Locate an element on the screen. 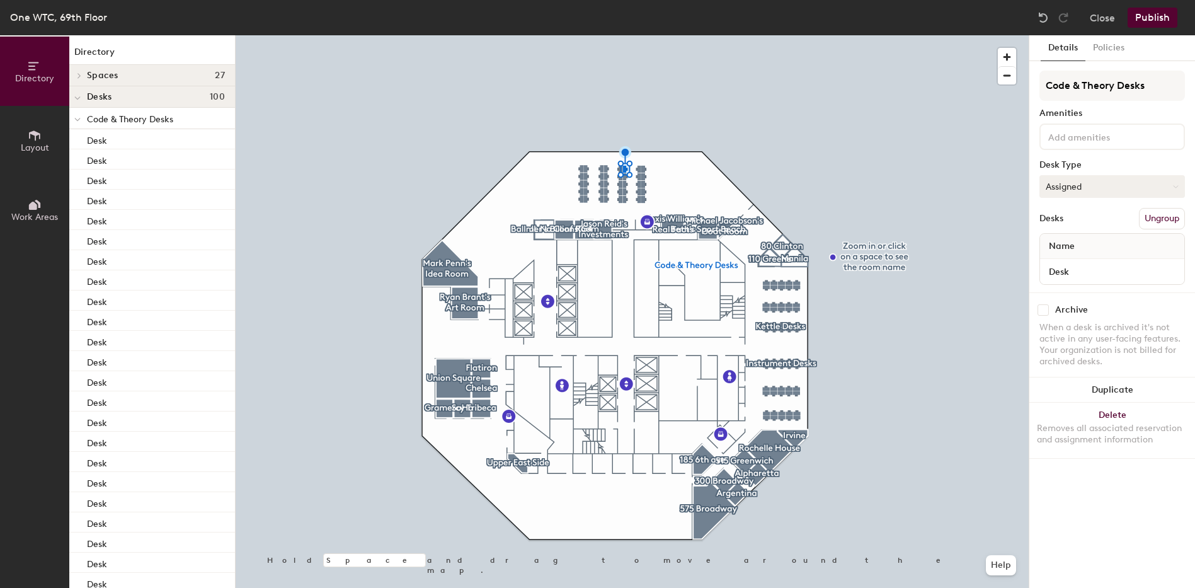 The image size is (1195, 588). button: Publish is located at coordinates (1152, 18).